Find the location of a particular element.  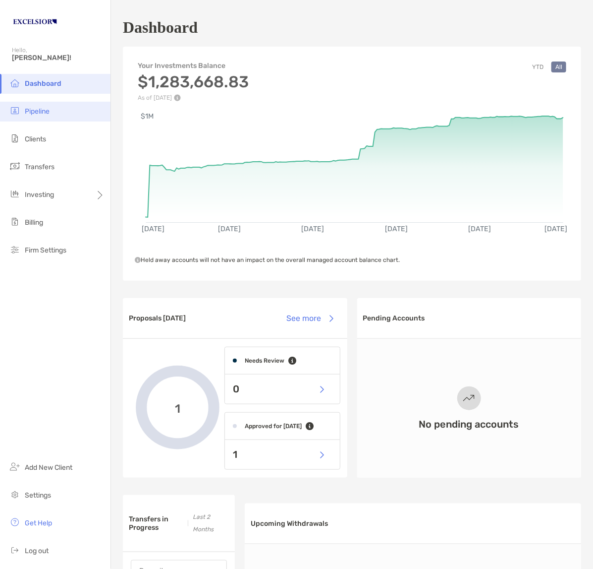

span: Add New Client is located at coordinates (49, 467).